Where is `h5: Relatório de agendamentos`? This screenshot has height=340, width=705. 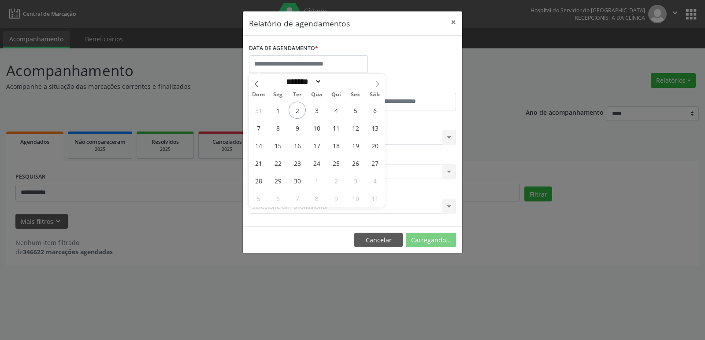
h5: Relatório de agendamentos is located at coordinates (299, 23).